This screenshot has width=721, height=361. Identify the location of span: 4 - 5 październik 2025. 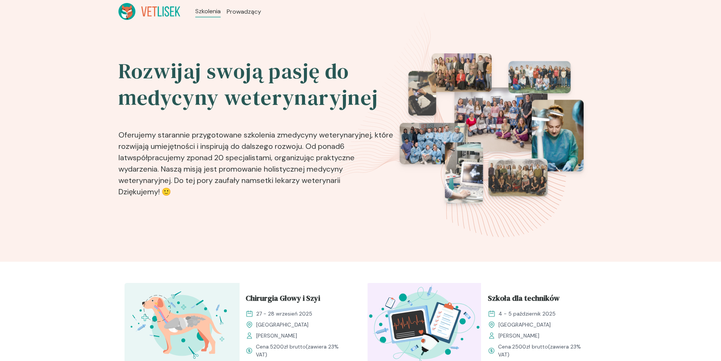
(527, 313).